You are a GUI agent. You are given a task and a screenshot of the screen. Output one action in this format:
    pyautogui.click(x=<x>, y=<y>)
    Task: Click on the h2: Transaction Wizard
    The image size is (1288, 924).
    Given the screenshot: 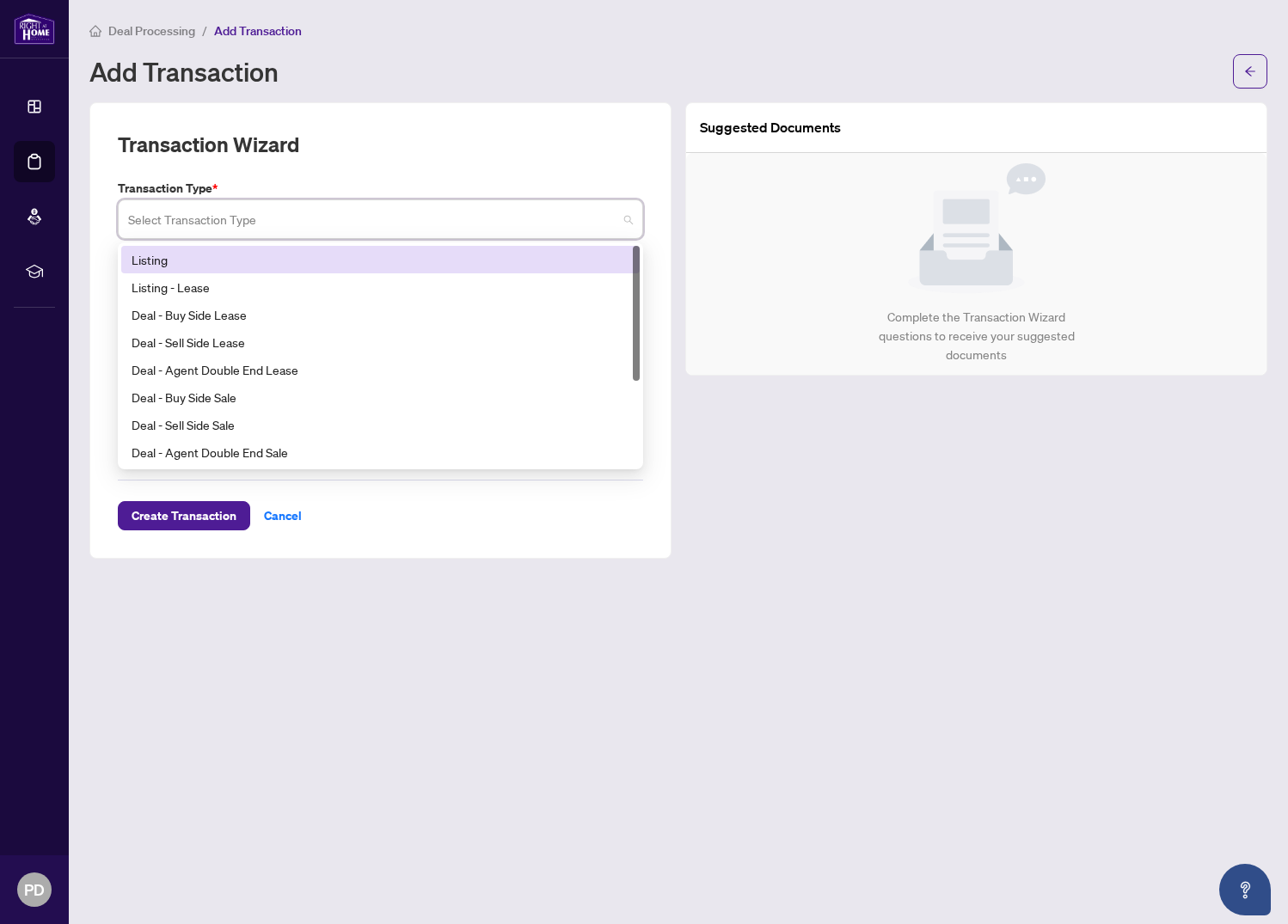 What is the action you would take?
    pyautogui.click(x=208, y=144)
    